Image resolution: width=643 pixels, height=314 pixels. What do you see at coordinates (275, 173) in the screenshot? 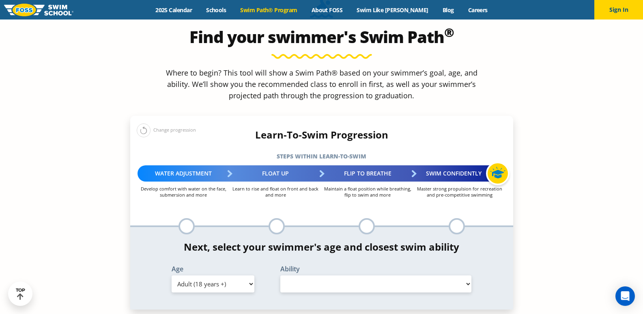
I see `div: Float Up` at bounding box center [275, 173].